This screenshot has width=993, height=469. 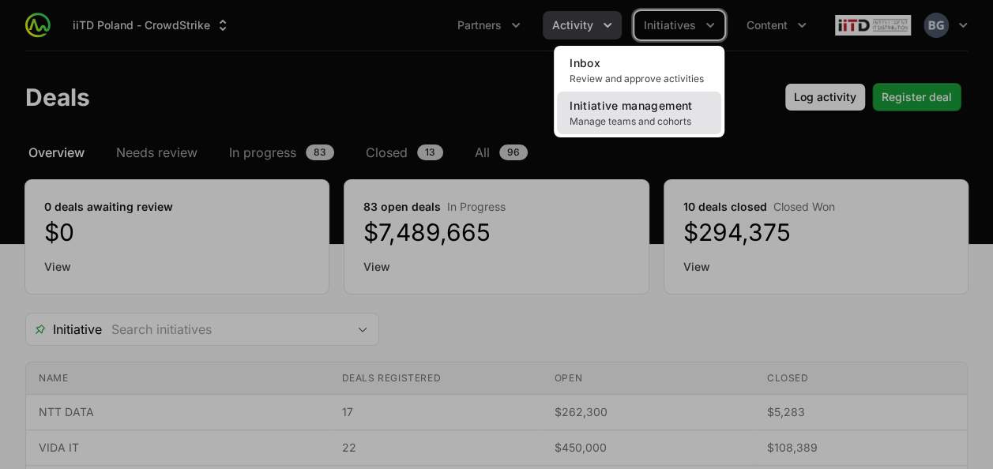 What do you see at coordinates (639, 113) in the screenshot?
I see `a: Initiative managementManage teams and cohorts` at bounding box center [639, 113].